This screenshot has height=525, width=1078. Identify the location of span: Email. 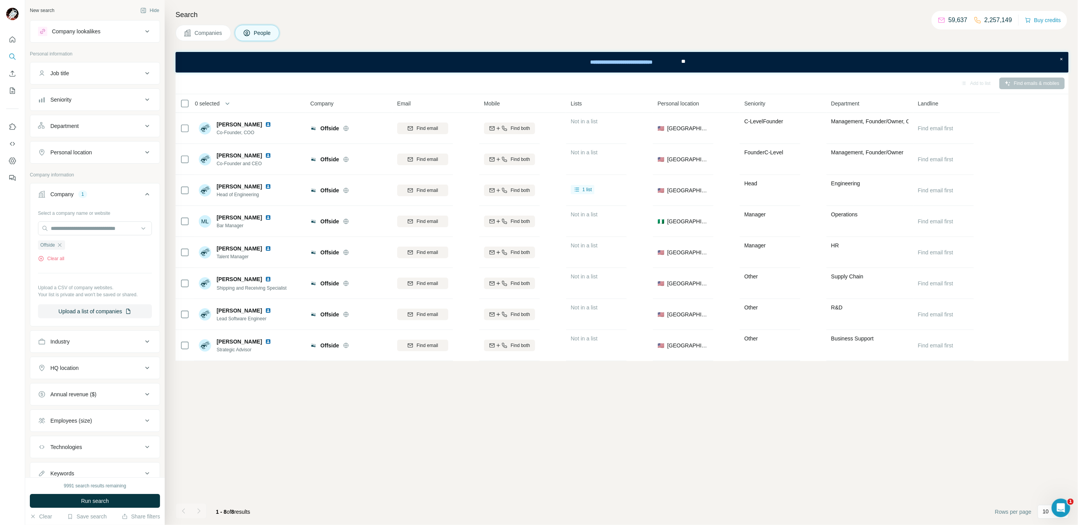
(404, 103).